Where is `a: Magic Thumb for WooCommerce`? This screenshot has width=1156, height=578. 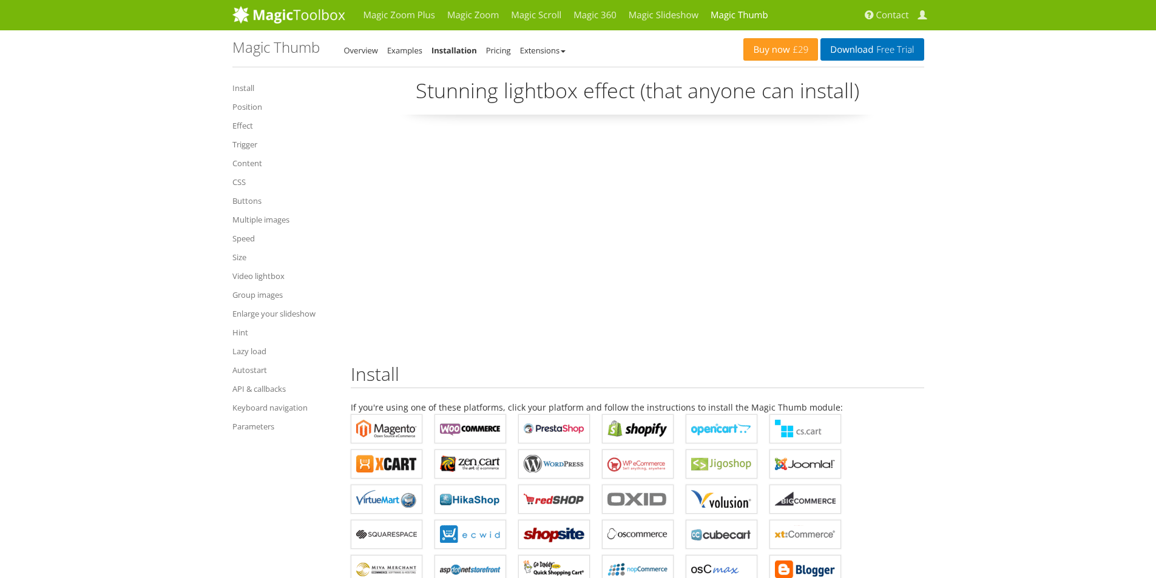
a: Magic Thumb for WooCommerce is located at coordinates (470, 429).